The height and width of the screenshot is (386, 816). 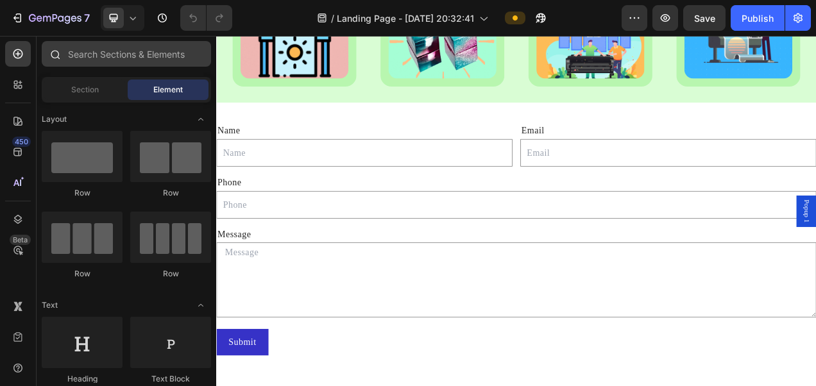 I want to click on div: Publish, so click(x=758, y=18).